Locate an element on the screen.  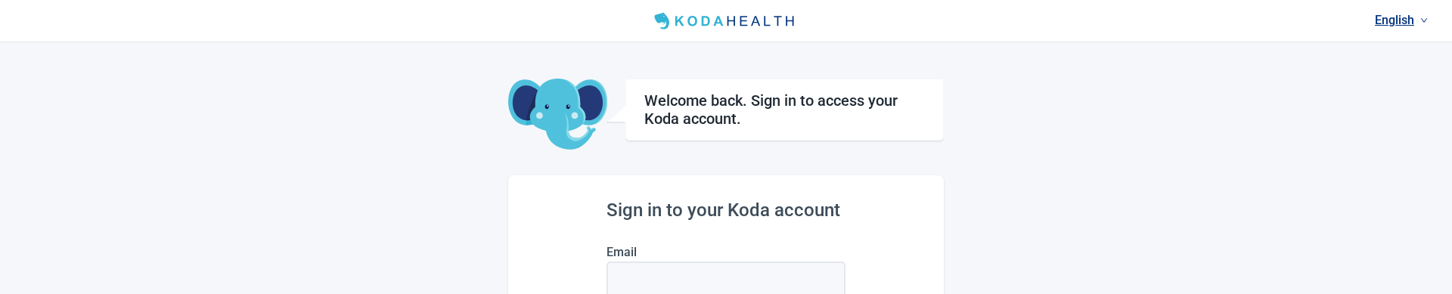
a: Current language: English is located at coordinates (1401, 20).